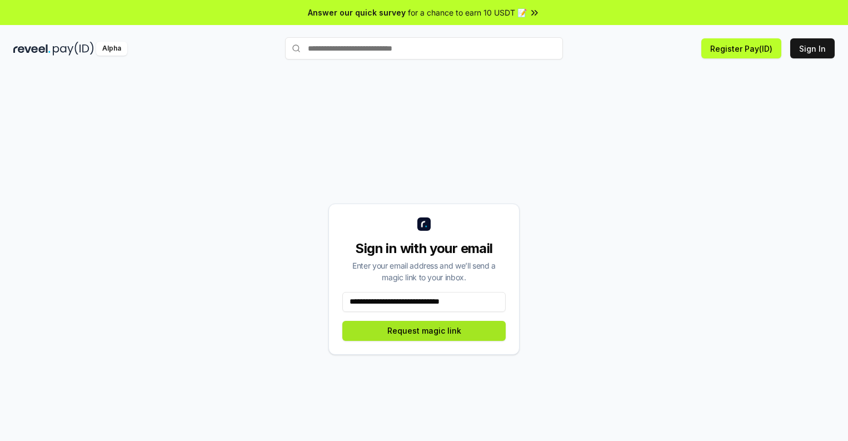 Image resolution: width=848 pixels, height=441 pixels. I want to click on img: logo_small, so click(424, 224).